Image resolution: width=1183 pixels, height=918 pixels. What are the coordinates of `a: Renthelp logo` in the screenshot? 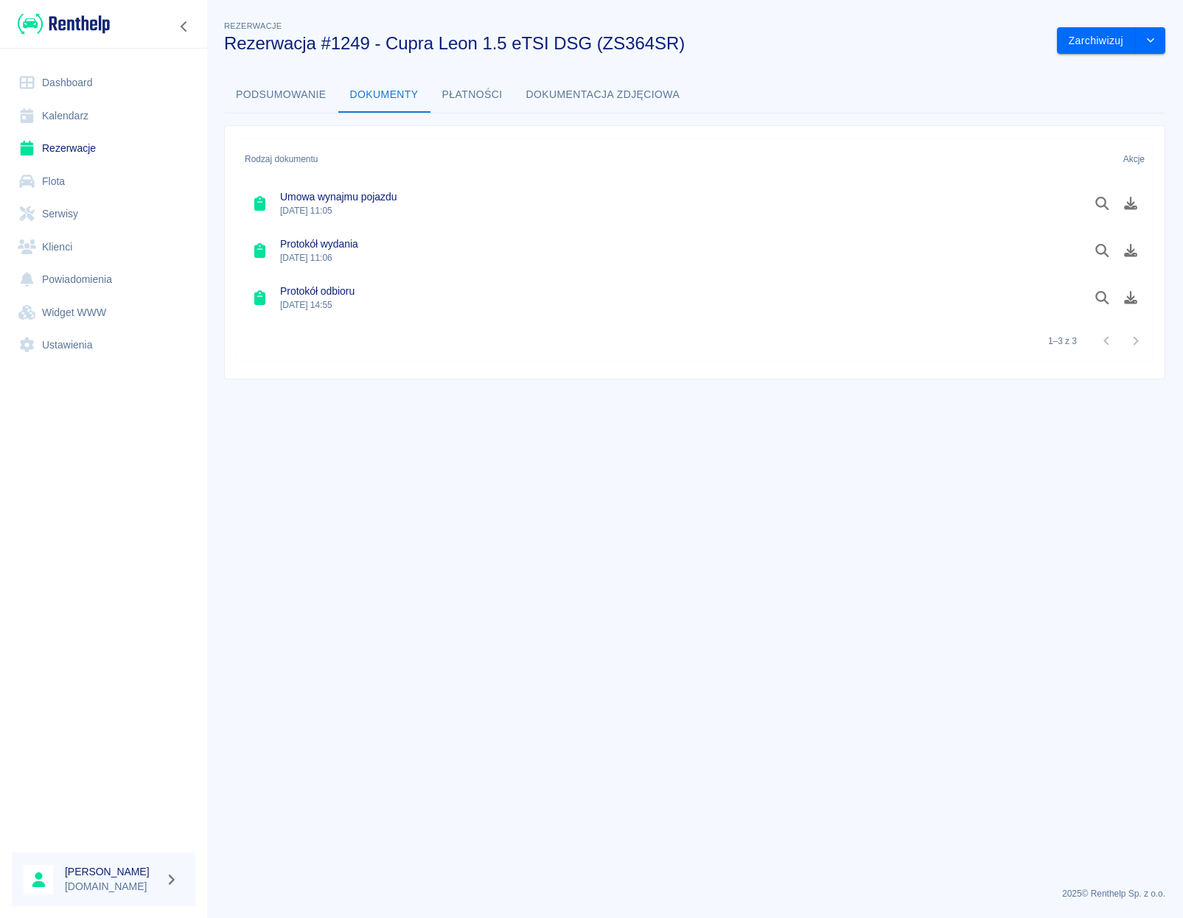 It's located at (60, 24).